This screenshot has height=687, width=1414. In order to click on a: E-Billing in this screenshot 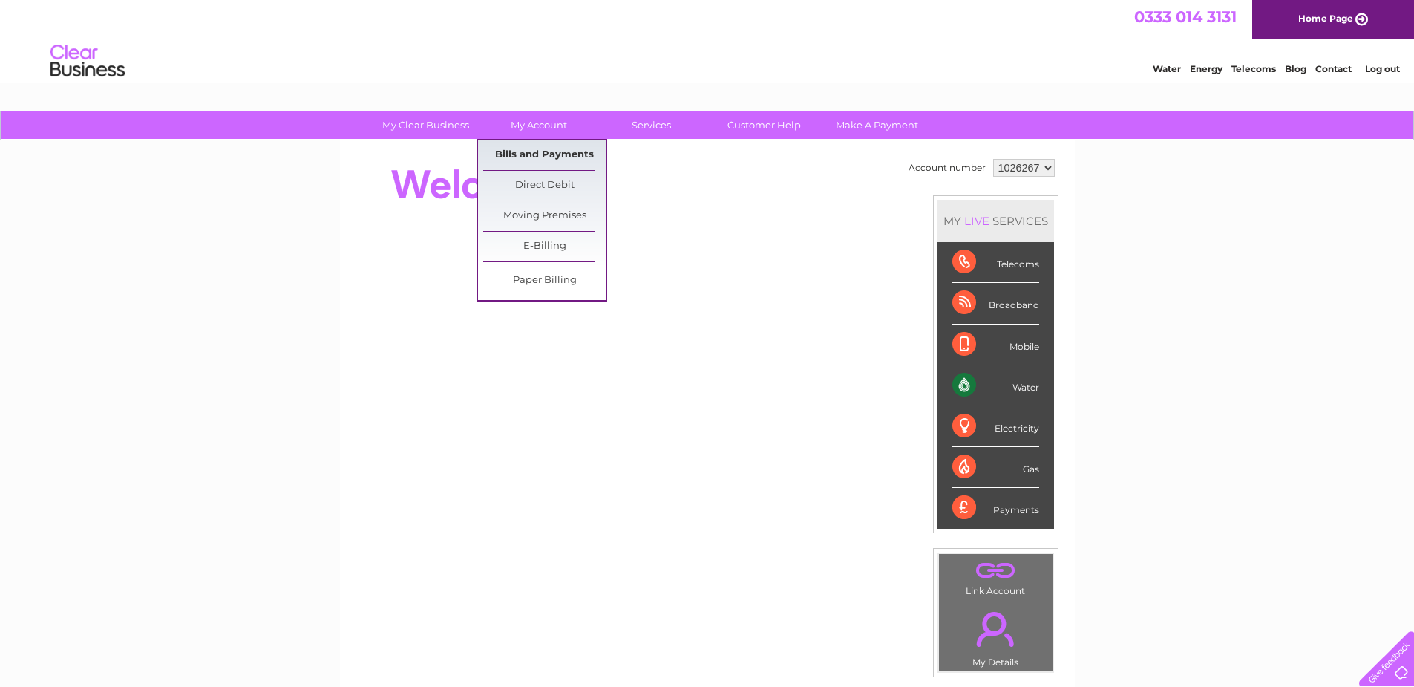, I will do `click(544, 246)`.